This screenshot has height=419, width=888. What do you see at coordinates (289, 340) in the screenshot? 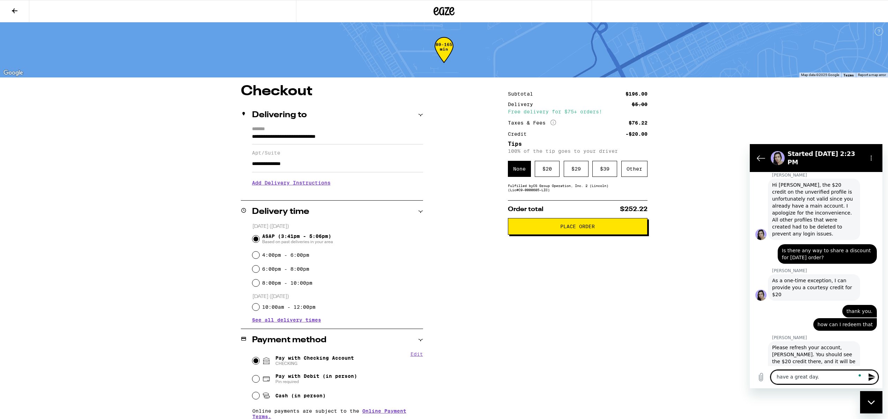
I see `h2: Payment method` at bounding box center [289, 340].